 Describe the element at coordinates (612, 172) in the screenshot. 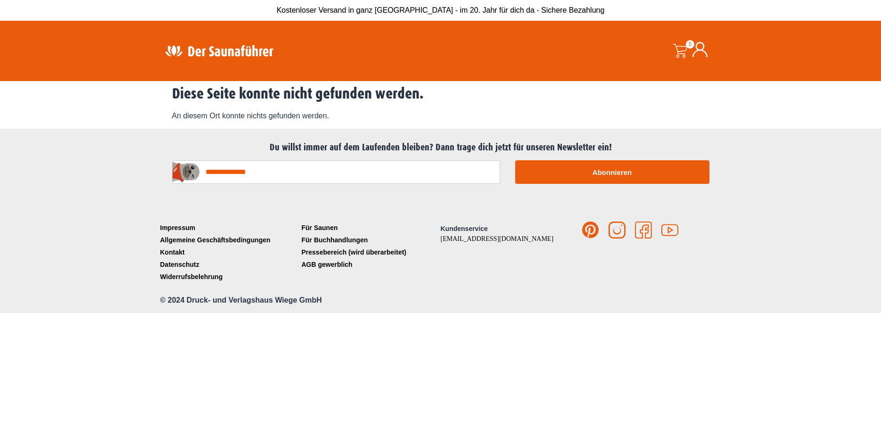

I see `button: Abonnieren` at that location.